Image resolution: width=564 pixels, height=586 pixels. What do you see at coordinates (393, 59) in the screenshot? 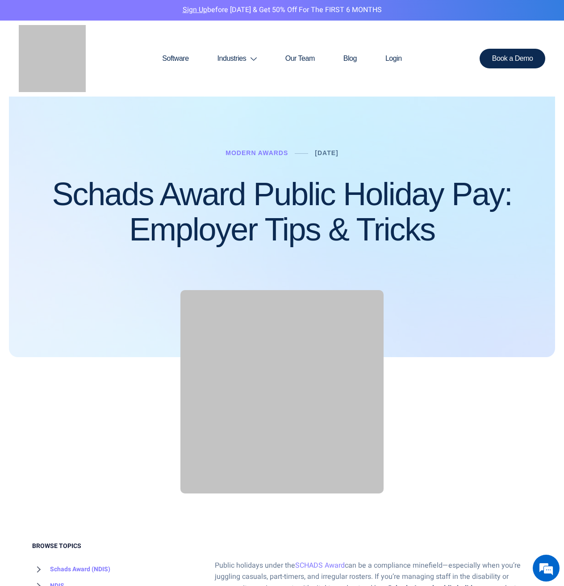
I see `a: Login` at bounding box center [393, 59].